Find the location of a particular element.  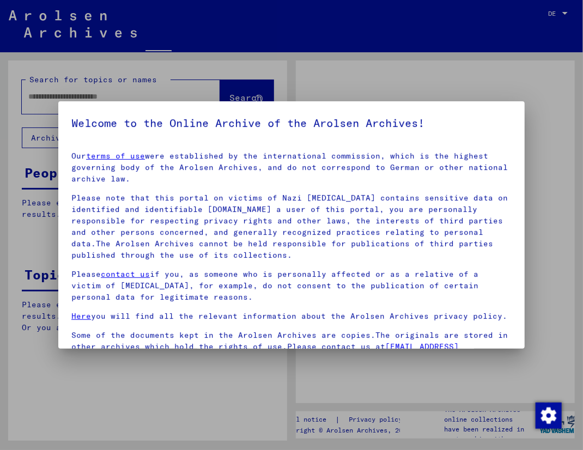

p: you will find all the relevant information about the Arolsen Archives privacy policy. is located at coordinates (292, 316).